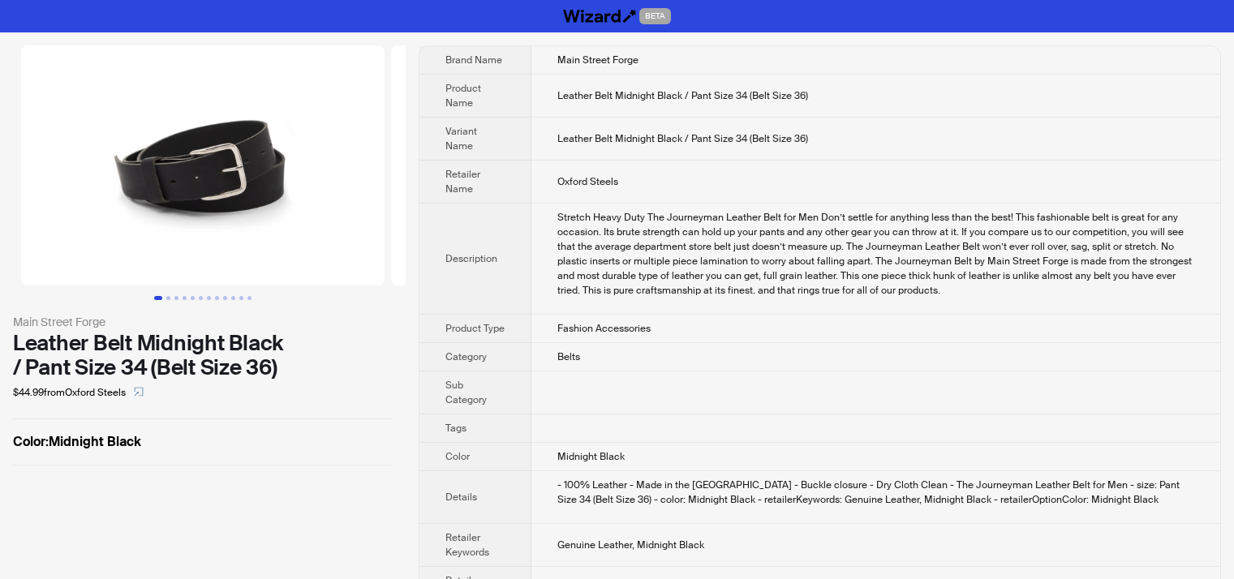 The width and height of the screenshot is (1234, 579). I want to click on button: Go to slide 8, so click(217, 298).